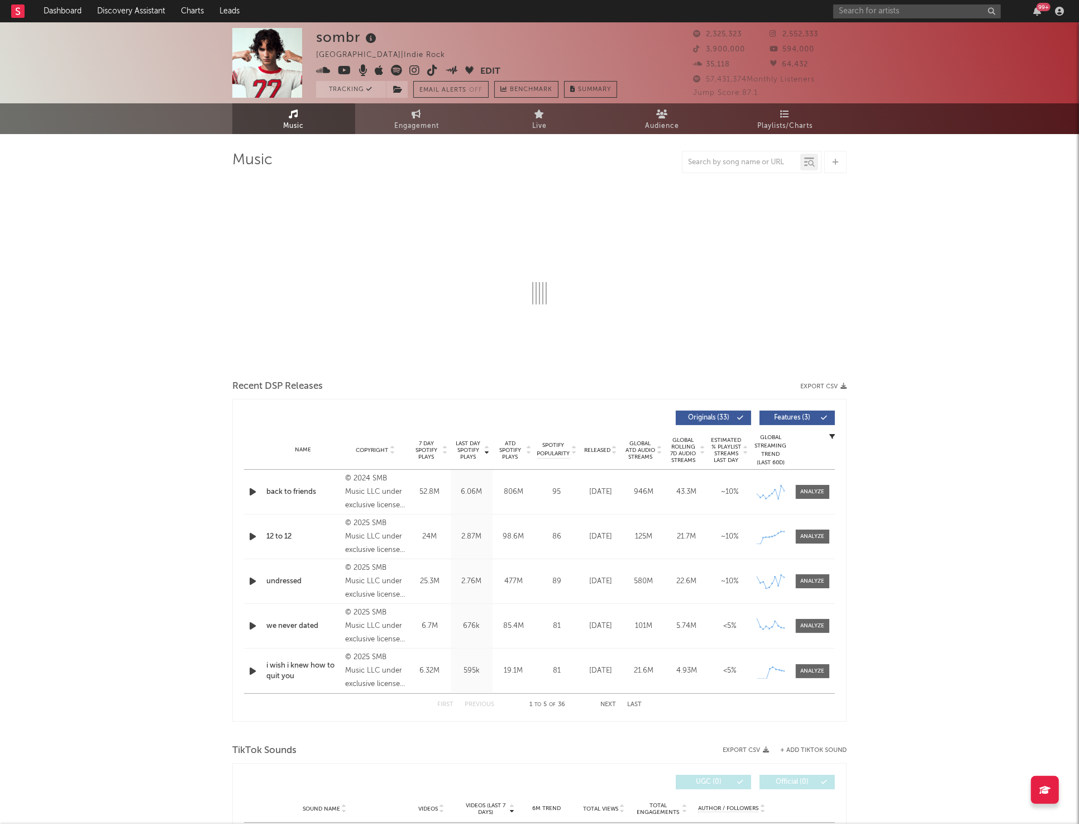 This screenshot has height=824, width=1079. I want to click on div: 24M, so click(429, 537).